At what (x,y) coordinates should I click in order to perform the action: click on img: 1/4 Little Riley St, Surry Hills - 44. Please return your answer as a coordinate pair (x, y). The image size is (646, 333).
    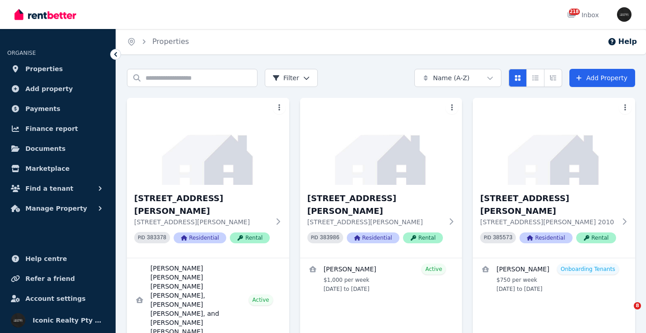
    Looking at the image, I should click on (554, 141).